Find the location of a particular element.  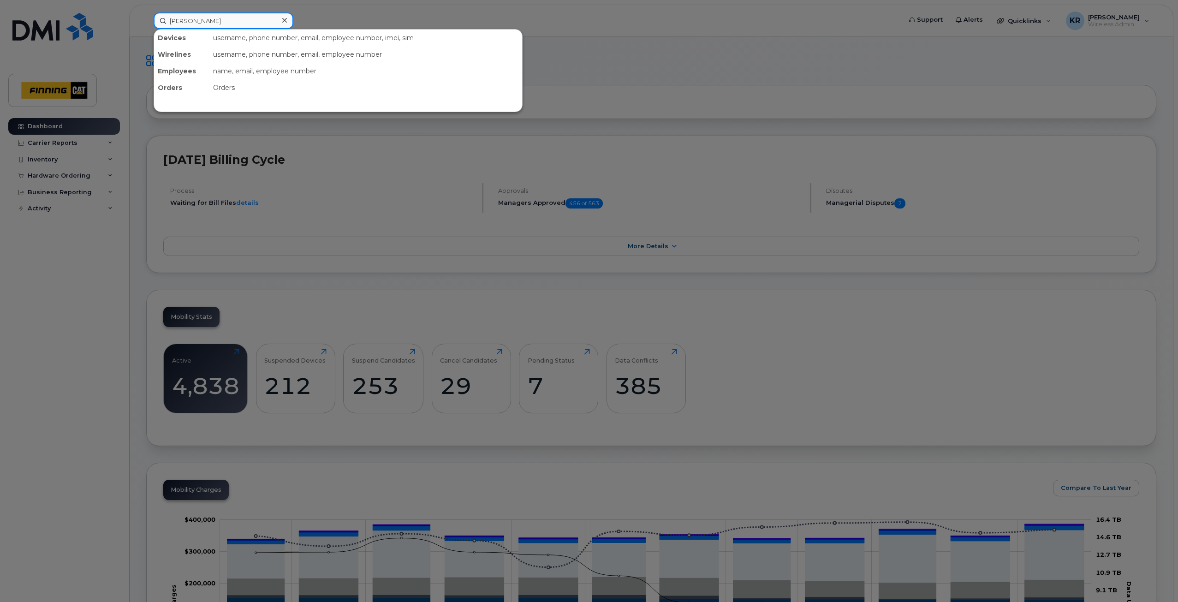

div: name, email, employee number is located at coordinates (366, 71).